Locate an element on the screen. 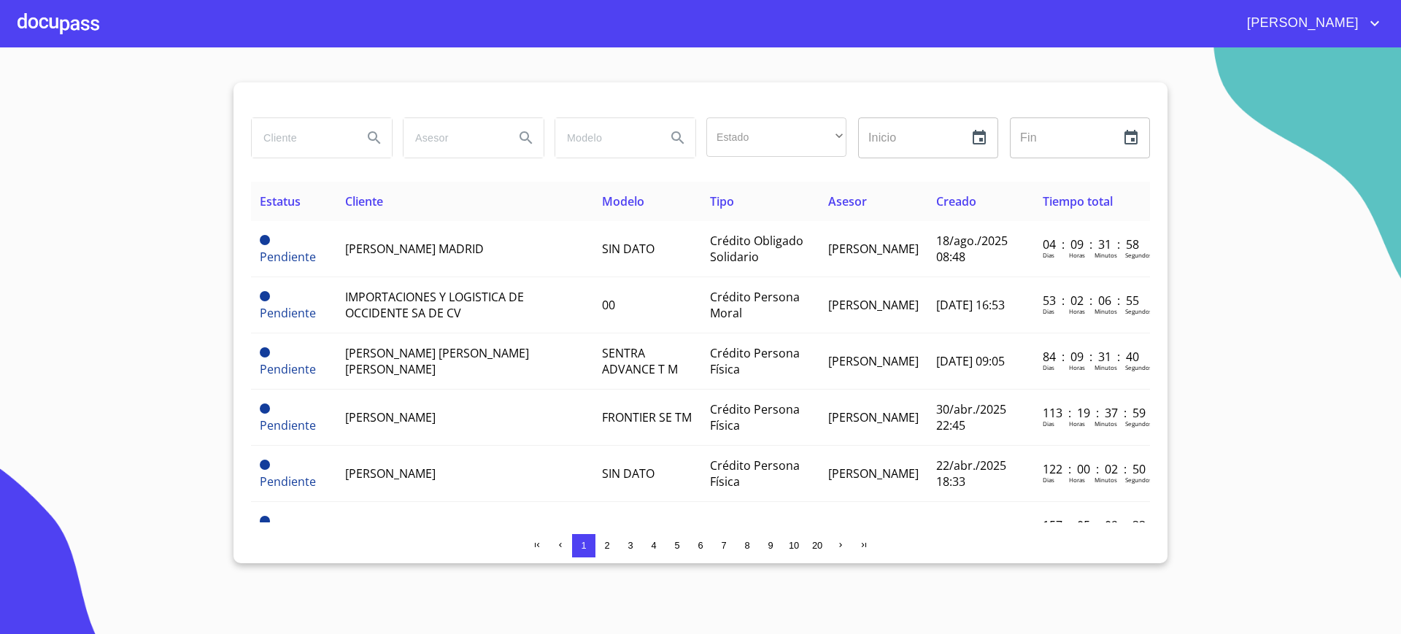 Image resolution: width=1401 pixels, height=634 pixels. span: 3 is located at coordinates (630, 545).